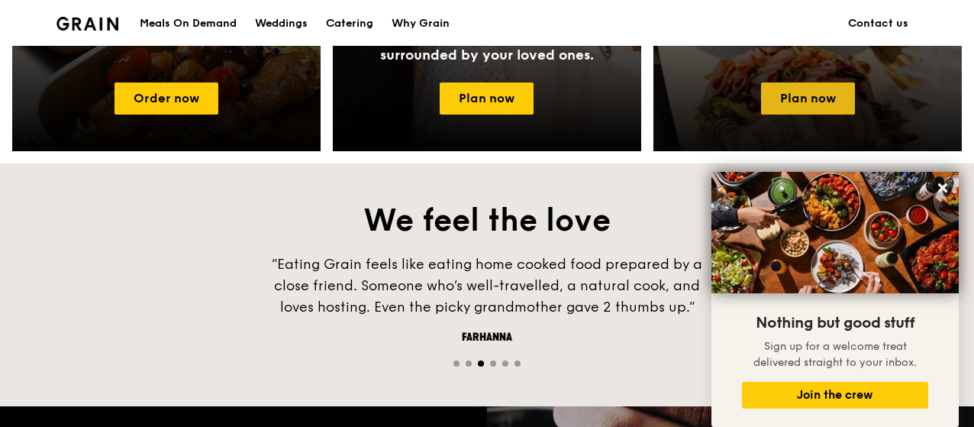 The image size is (974, 427). What do you see at coordinates (487, 285) in the screenshot?
I see `div: “Eating Grain feels like eating home cooked food prepared by a close friend. Someone who’s well-t...` at bounding box center [487, 285].